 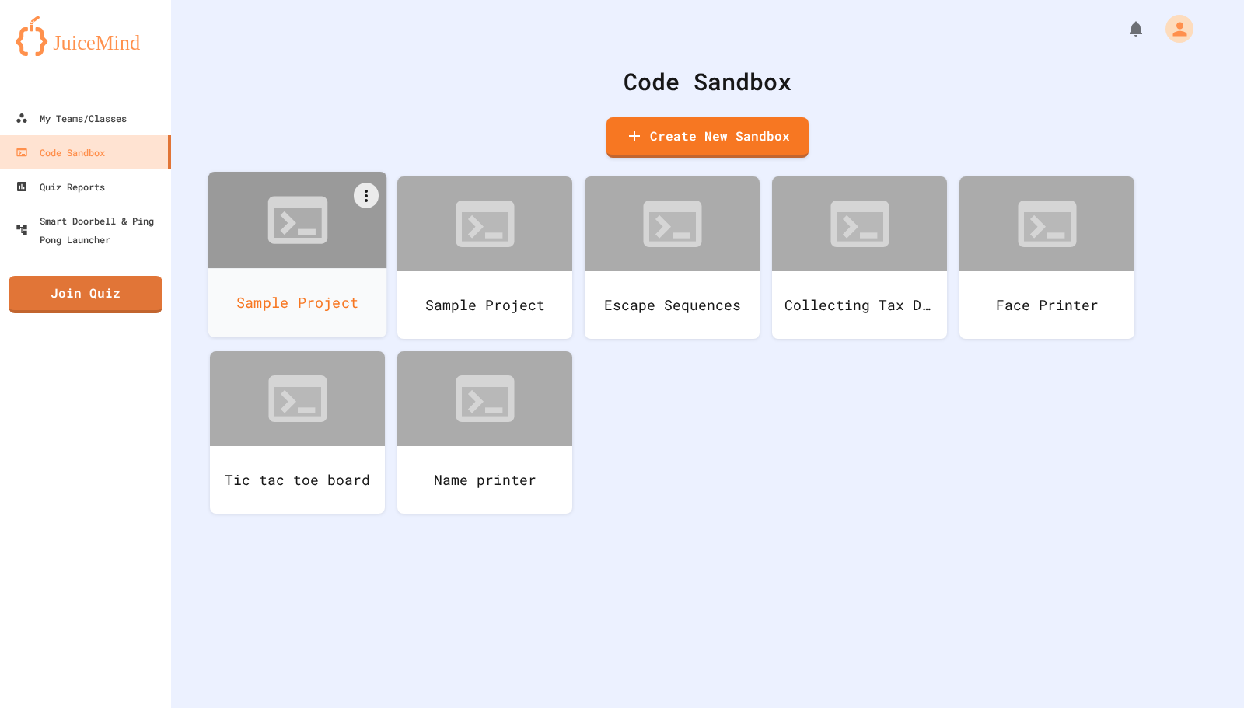 What do you see at coordinates (86, 295) in the screenshot?
I see `a: Join Quiz` at bounding box center [86, 295].